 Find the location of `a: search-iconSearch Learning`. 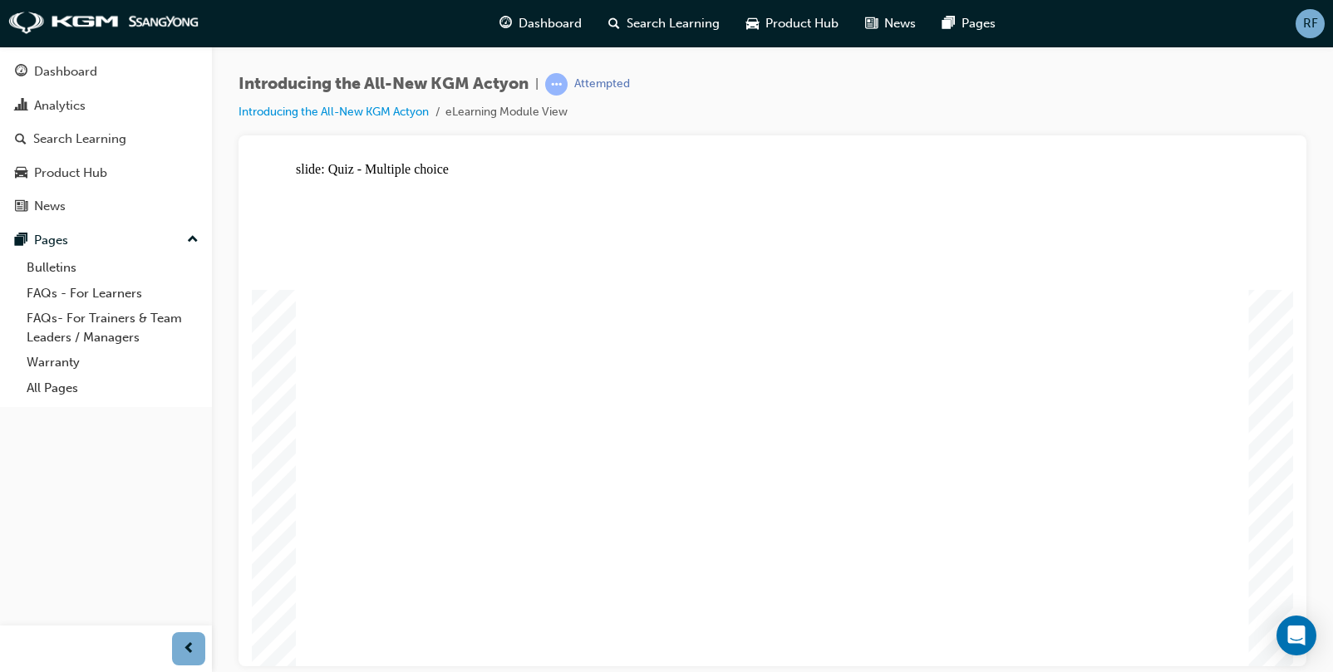

a: search-iconSearch Learning is located at coordinates (664, 23).